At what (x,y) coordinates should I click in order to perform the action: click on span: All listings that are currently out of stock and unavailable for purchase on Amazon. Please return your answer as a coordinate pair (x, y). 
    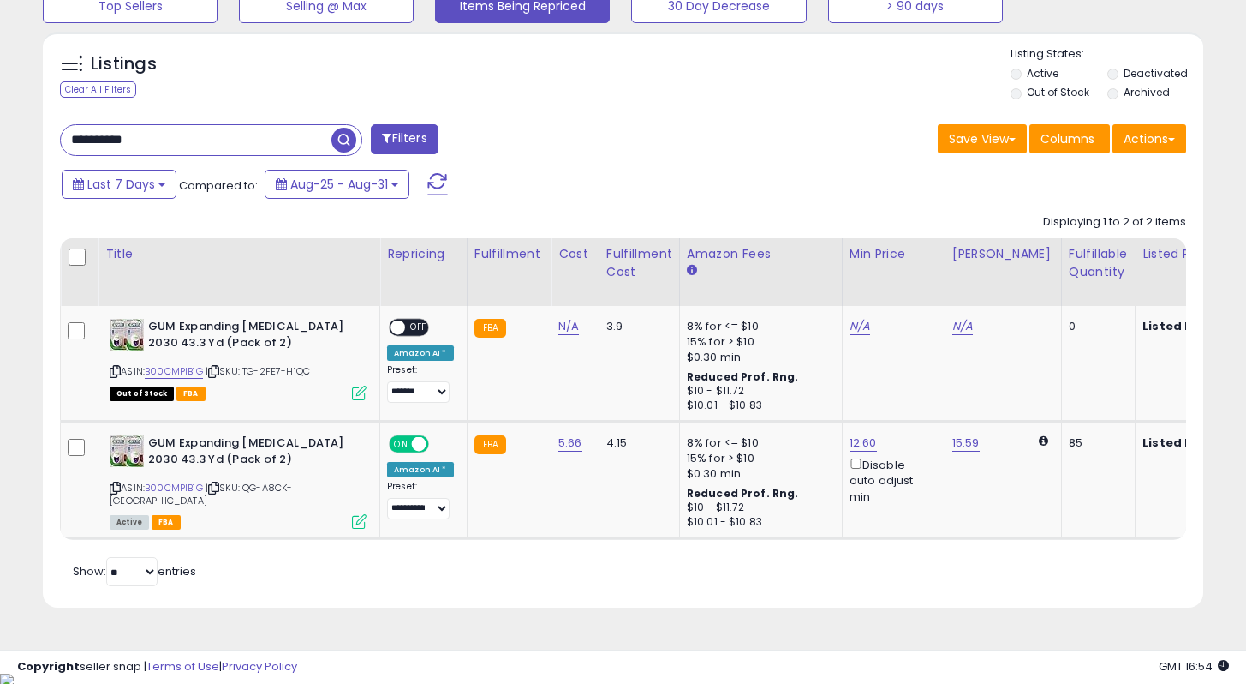
    Looking at the image, I should click on (141, 393).